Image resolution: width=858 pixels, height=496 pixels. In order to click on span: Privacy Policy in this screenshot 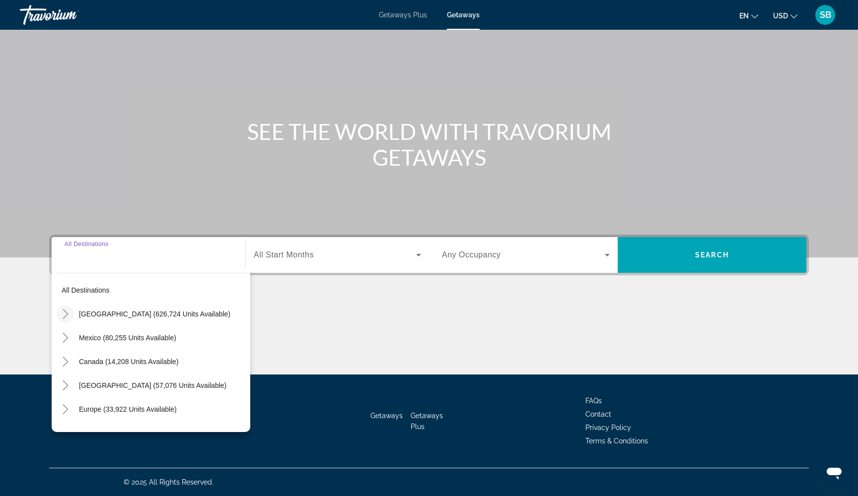, I will do `click(608, 428)`.